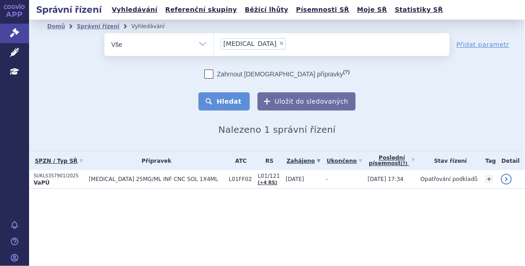 The height and width of the screenshot is (266, 525). What do you see at coordinates (134, 10) in the screenshot?
I see `a: Vyhledávání` at bounding box center [134, 10].